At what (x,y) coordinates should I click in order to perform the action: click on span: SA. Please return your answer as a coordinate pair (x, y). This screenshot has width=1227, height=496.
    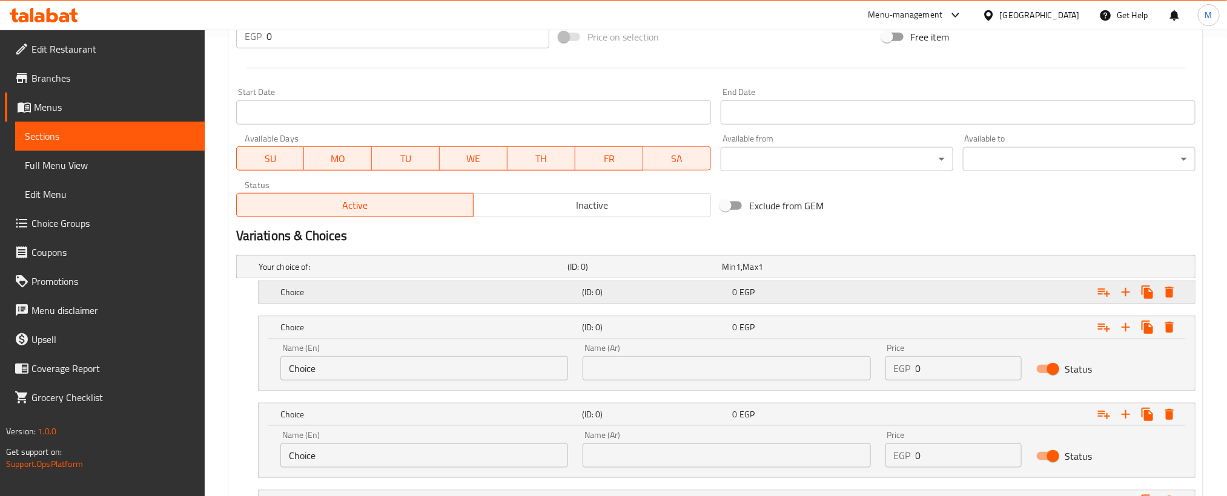
    Looking at the image, I should click on (677, 159).